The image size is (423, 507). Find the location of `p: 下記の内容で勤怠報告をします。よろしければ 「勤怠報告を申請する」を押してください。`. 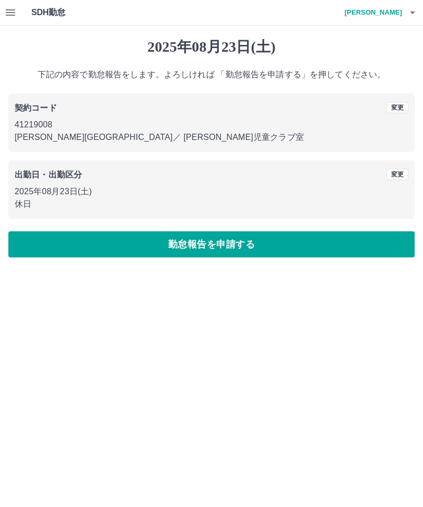

p: 下記の内容で勤怠報告をします。よろしければ 「勤怠報告を申請する」を押してください。 is located at coordinates (212, 75).